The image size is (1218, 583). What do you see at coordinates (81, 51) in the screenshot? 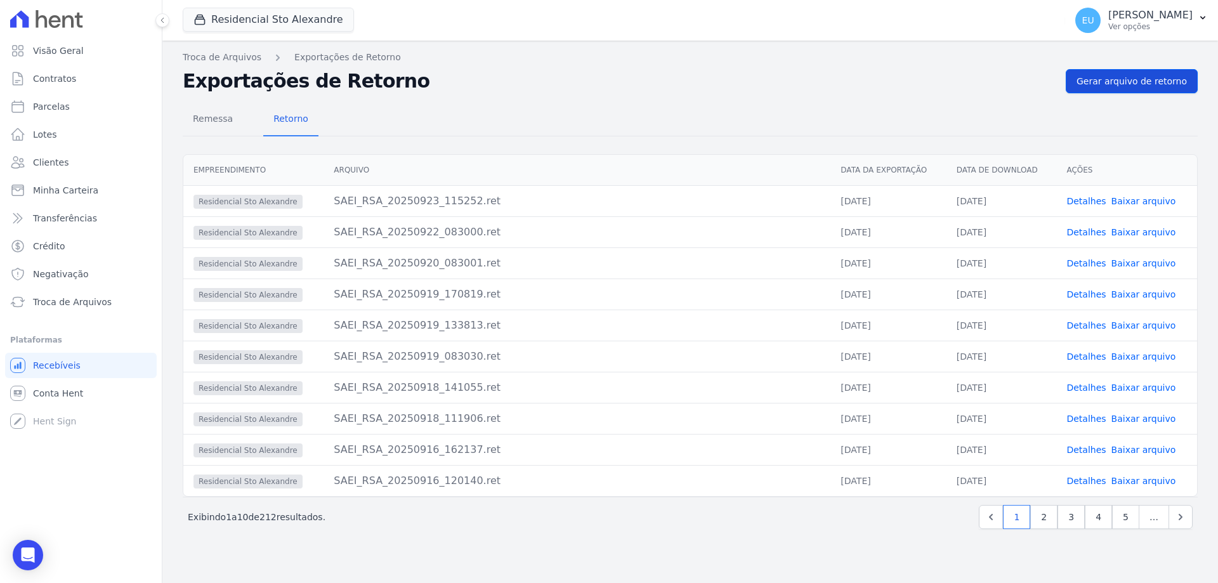
I see `a: Visão Geral` at bounding box center [81, 51].